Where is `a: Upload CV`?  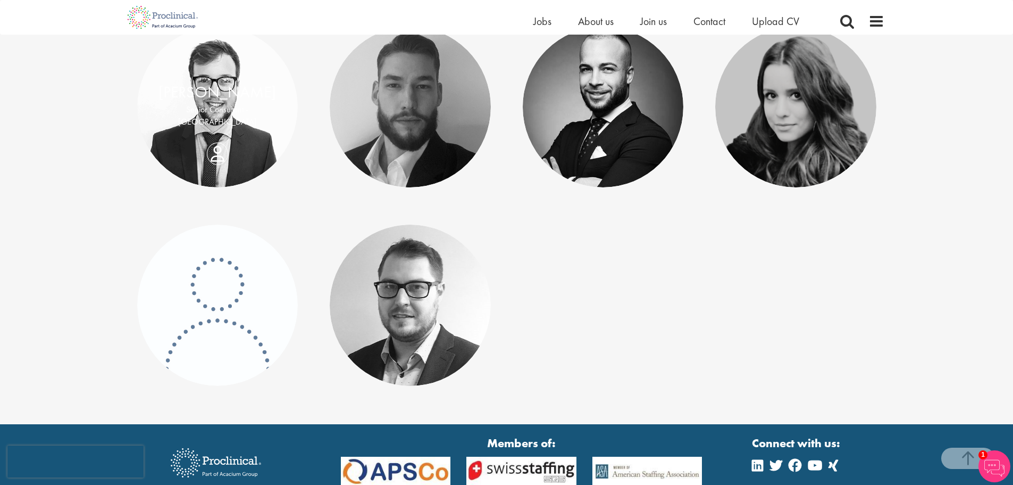
a: Upload CV is located at coordinates (776, 21).